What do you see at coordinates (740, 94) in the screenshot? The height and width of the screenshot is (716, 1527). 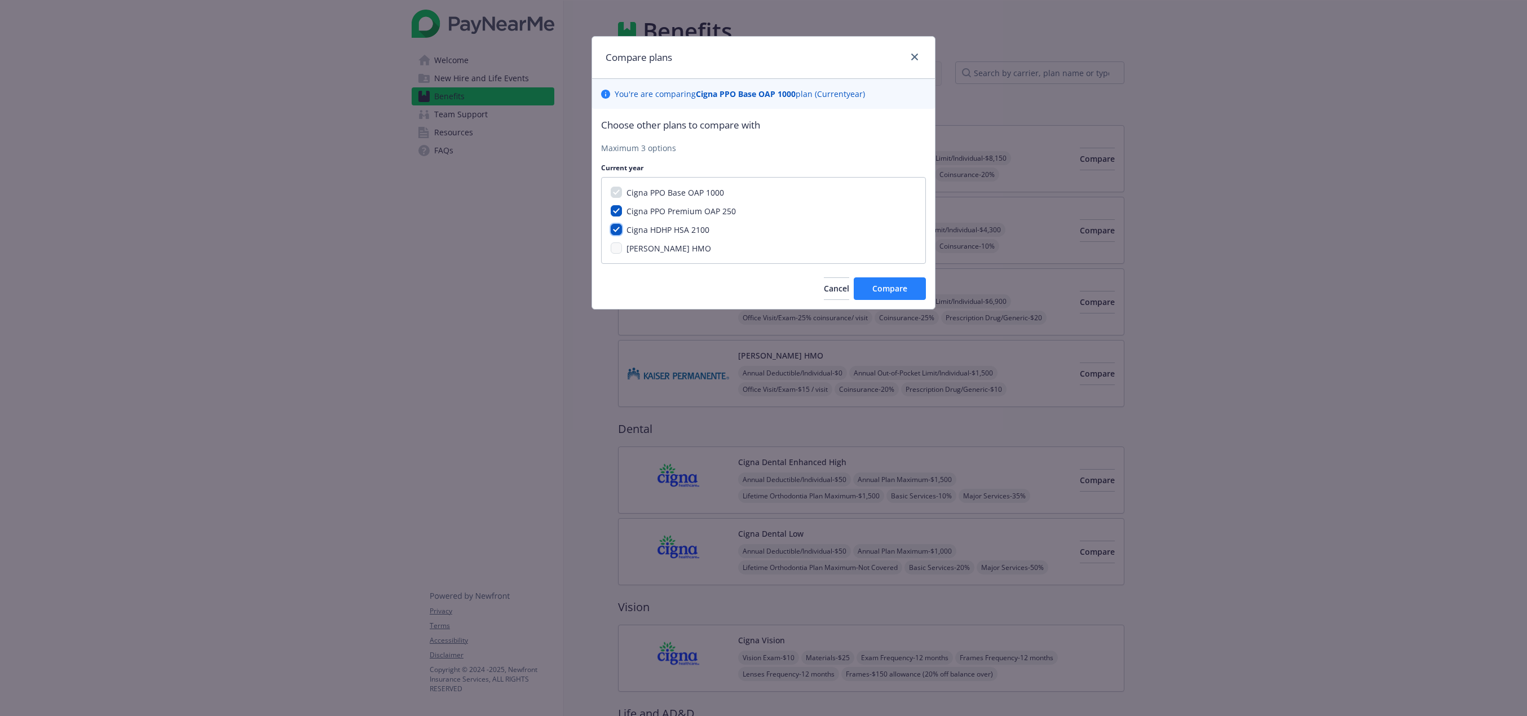 I see `p: You ' re are comparing plan ( Current year)` at bounding box center [740, 94].